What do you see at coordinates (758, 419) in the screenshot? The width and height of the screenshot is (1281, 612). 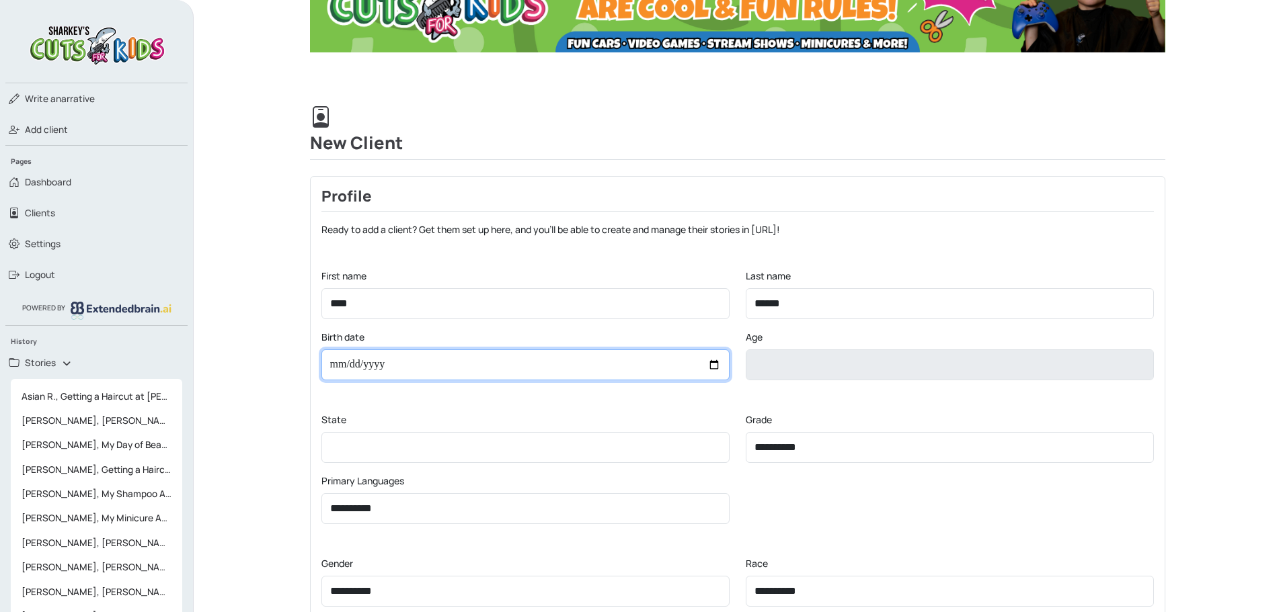 I see `label: Grade` at bounding box center [758, 419].